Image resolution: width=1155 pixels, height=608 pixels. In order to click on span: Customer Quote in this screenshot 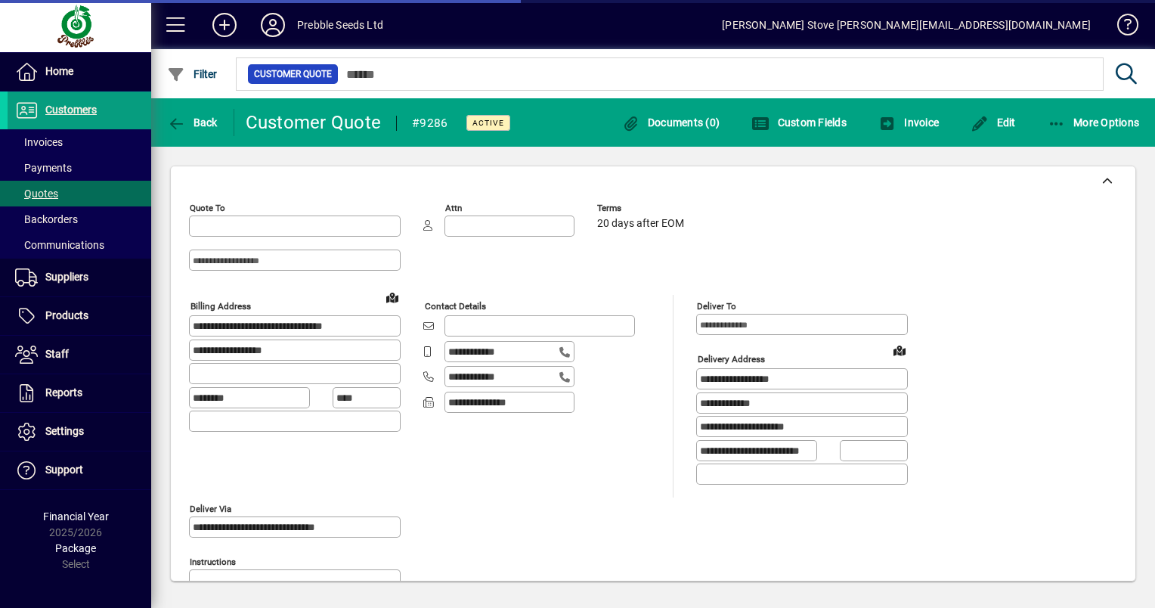, I will do `click(293, 74)`.